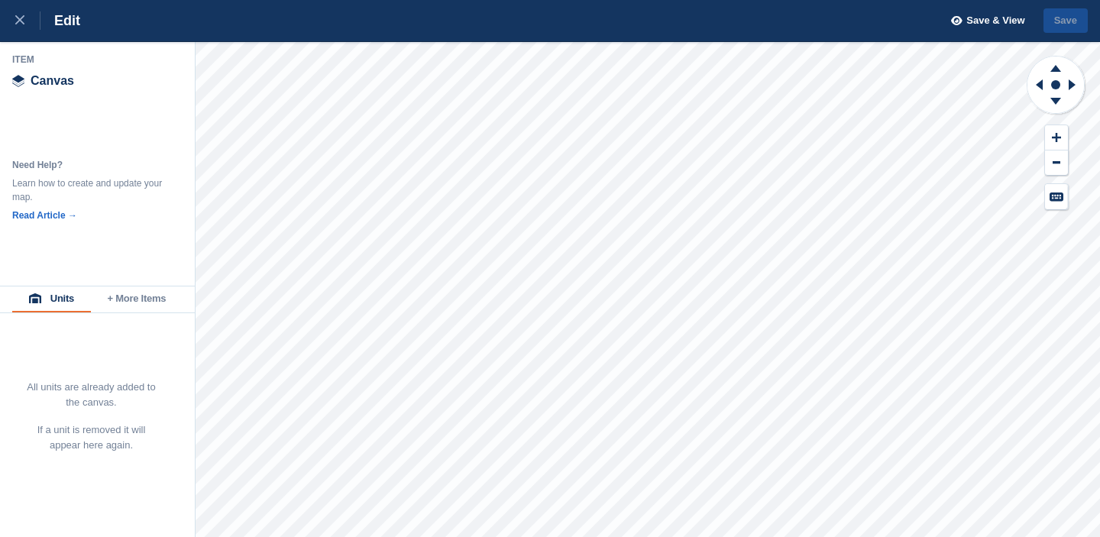 The height and width of the screenshot is (537, 1100). What do you see at coordinates (984, 21) in the screenshot?
I see `button: Save & View` at bounding box center [984, 21].